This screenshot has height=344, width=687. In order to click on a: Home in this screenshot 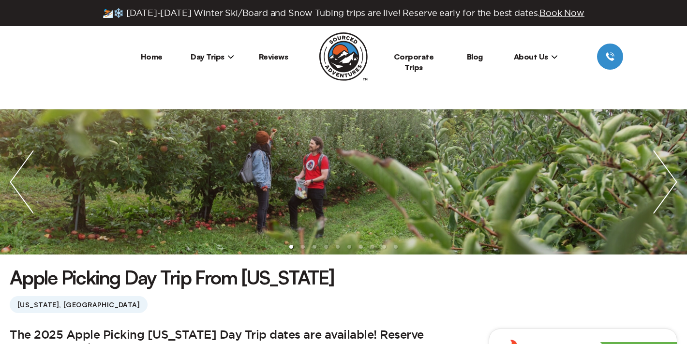, I will do `click(151, 57)`.